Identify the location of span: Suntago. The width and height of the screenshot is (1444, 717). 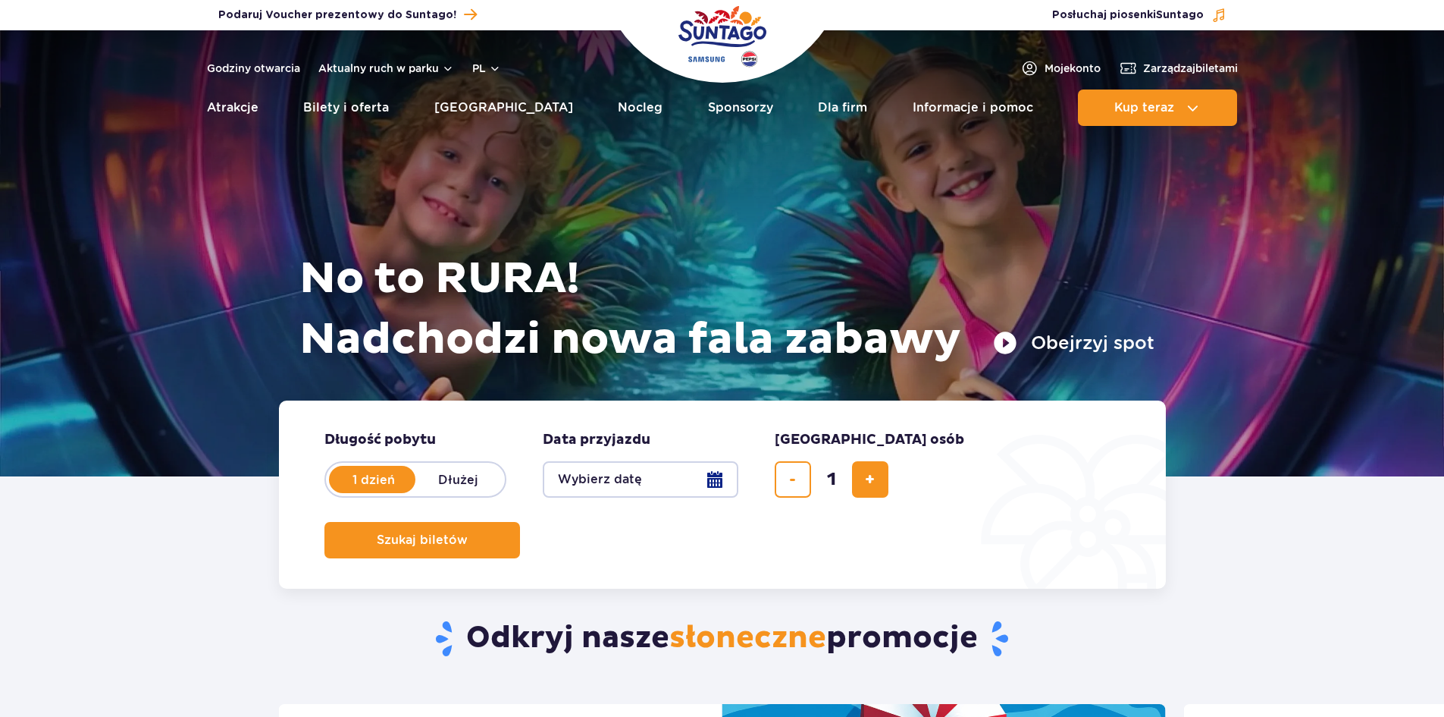
(1180, 15).